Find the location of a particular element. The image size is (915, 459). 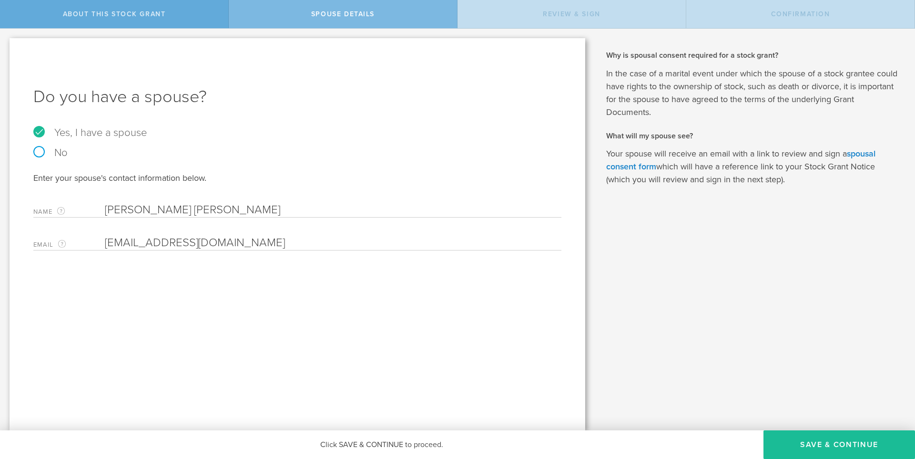

h2: What will my spouse see? is located at coordinates (754, 136).